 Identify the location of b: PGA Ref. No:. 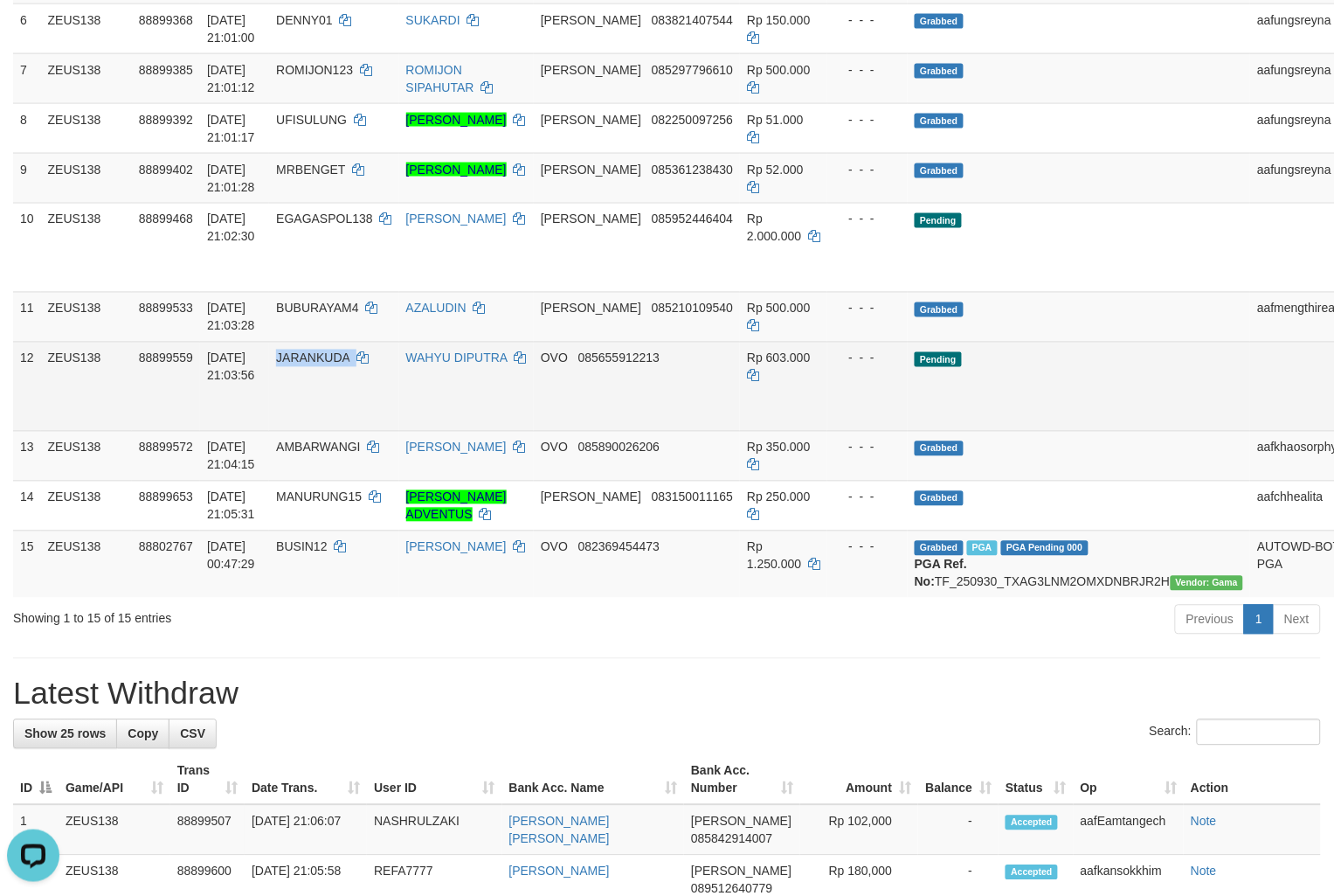
(941, 573).